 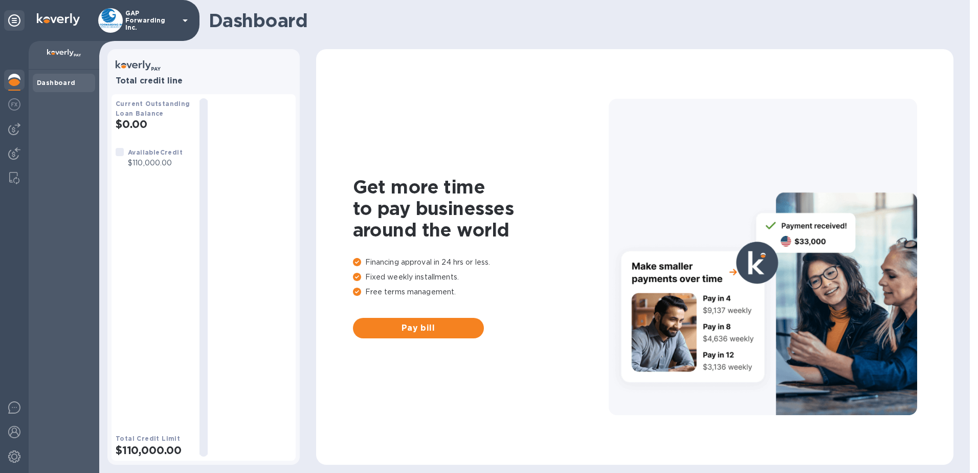 I want to click on h2: $110,000.00, so click(x=153, y=450).